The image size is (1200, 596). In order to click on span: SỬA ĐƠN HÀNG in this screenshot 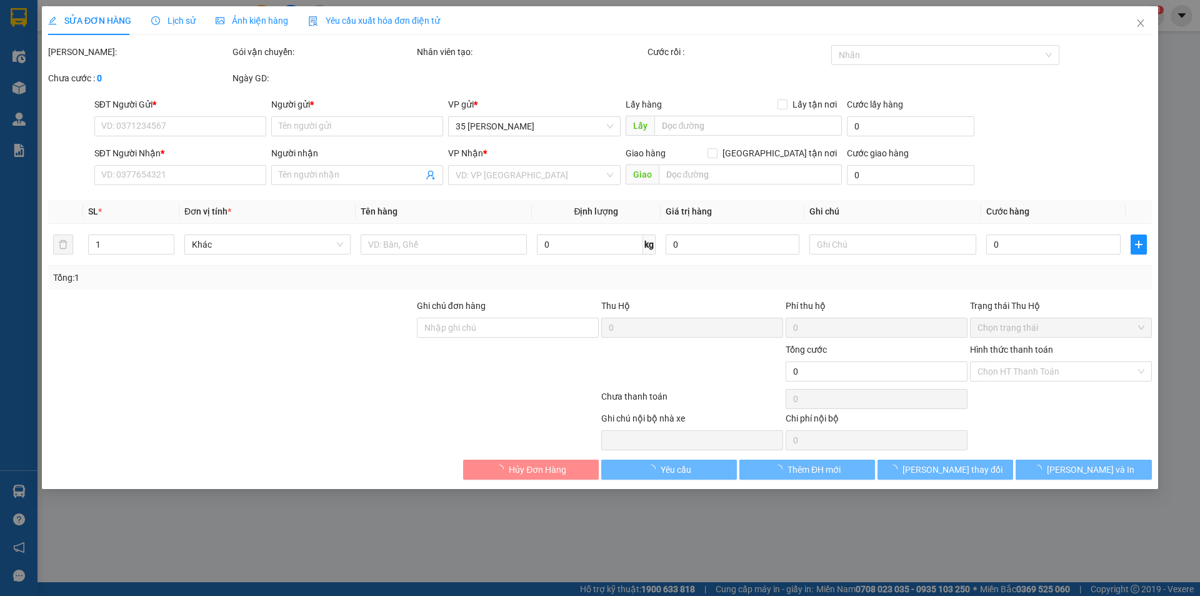, I will do `click(89, 21)`.